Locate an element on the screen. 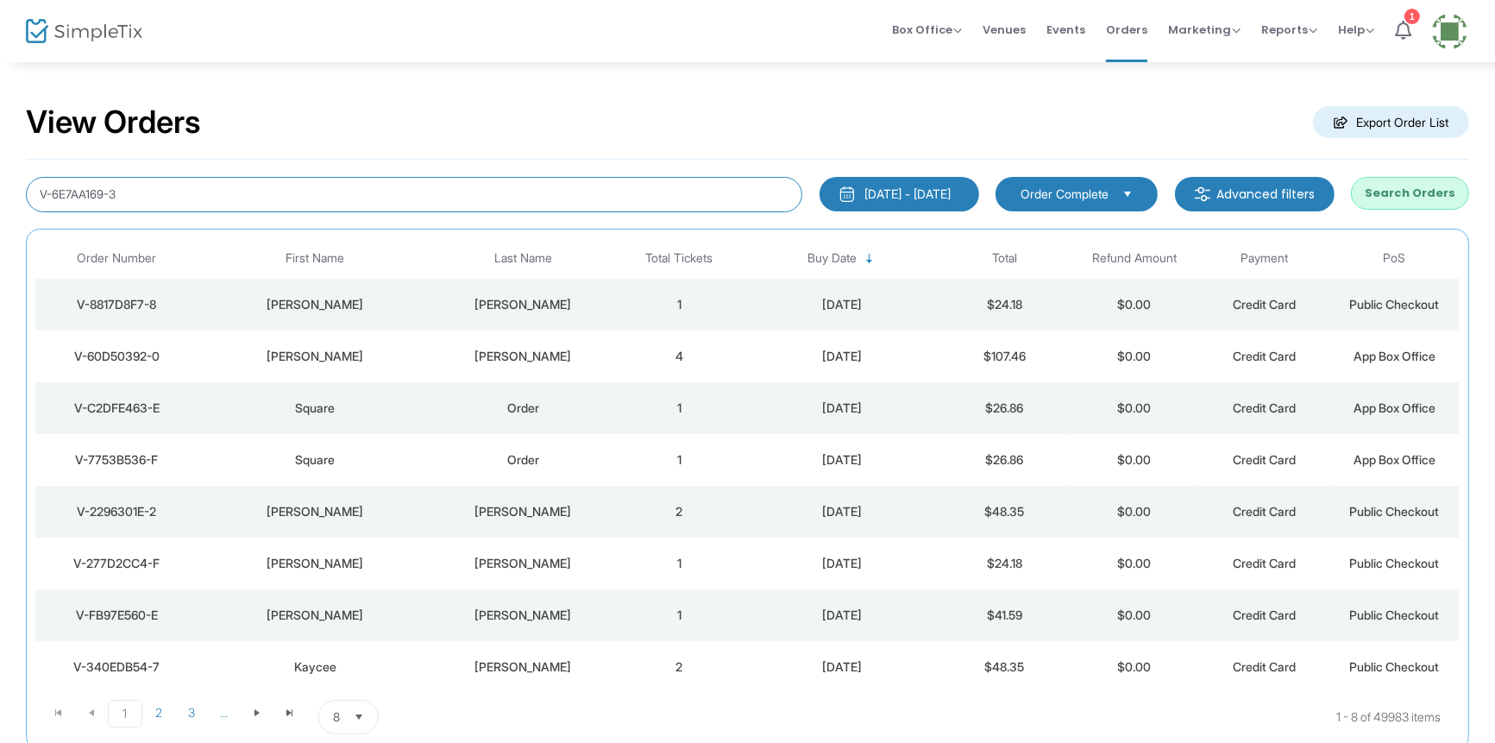 This screenshot has height=743, width=1495. td: $41.59 is located at coordinates (1004, 615).